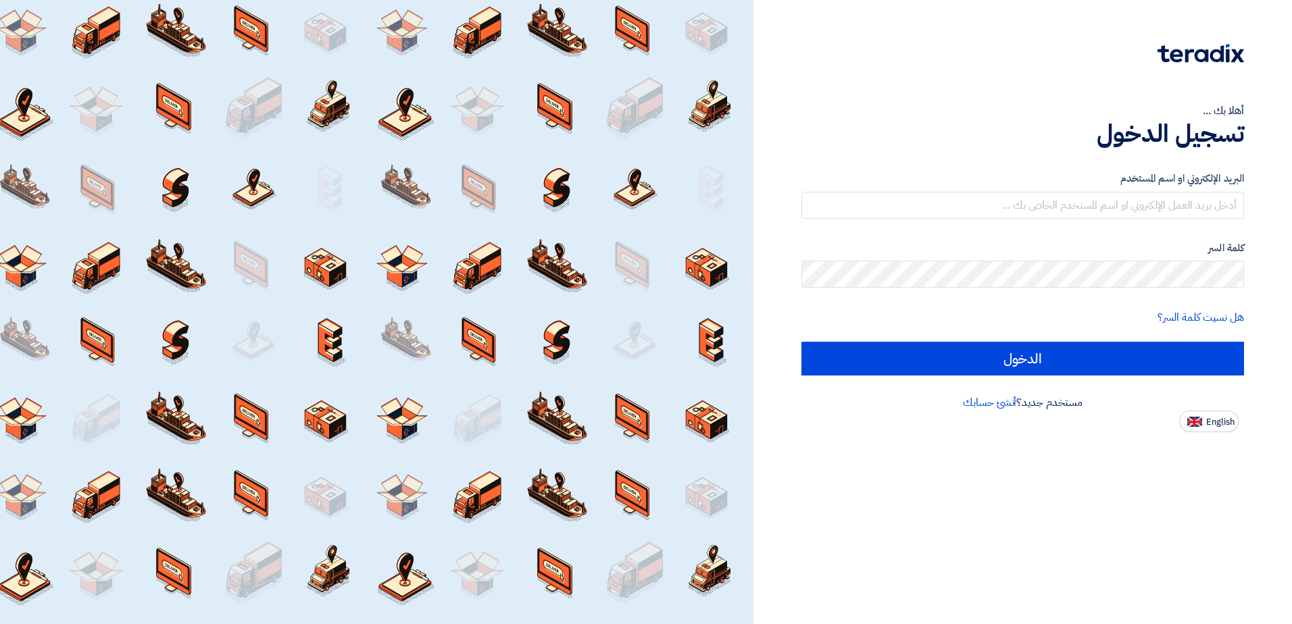 Image resolution: width=1292 pixels, height=624 pixels. Describe the element at coordinates (989, 403) in the screenshot. I see `a: أنشئ حسابك` at that location.